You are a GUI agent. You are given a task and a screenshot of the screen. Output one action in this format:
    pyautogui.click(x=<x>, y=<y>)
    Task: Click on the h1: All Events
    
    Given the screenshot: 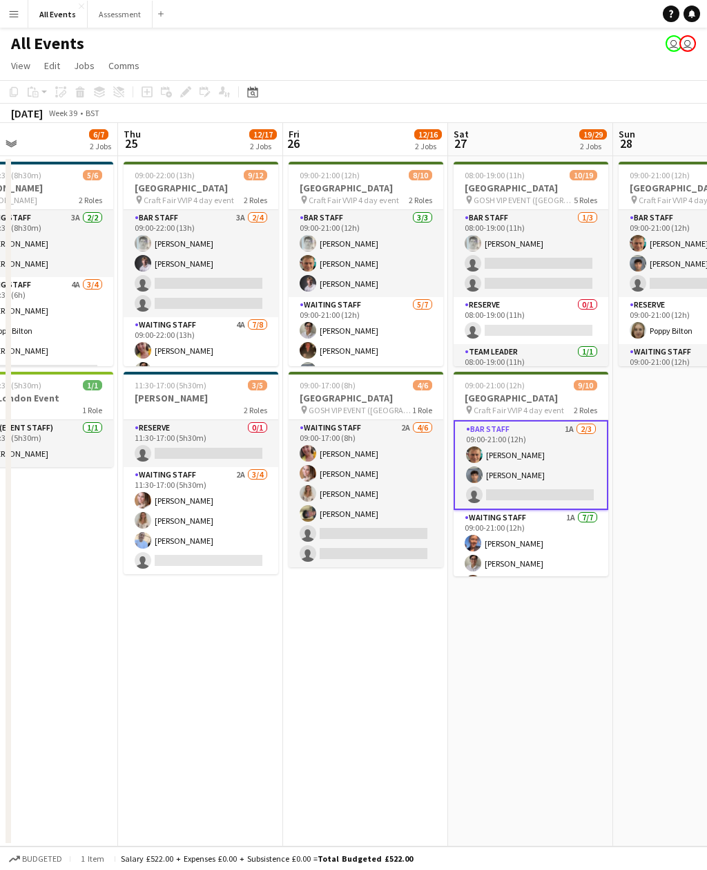 What is the action you would take?
    pyautogui.click(x=48, y=44)
    